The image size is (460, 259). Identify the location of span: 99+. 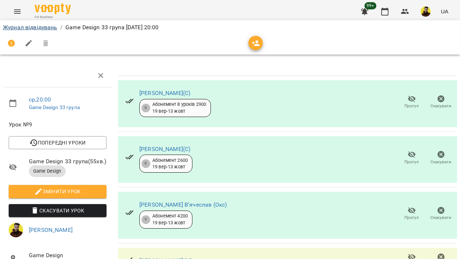
(371, 6).